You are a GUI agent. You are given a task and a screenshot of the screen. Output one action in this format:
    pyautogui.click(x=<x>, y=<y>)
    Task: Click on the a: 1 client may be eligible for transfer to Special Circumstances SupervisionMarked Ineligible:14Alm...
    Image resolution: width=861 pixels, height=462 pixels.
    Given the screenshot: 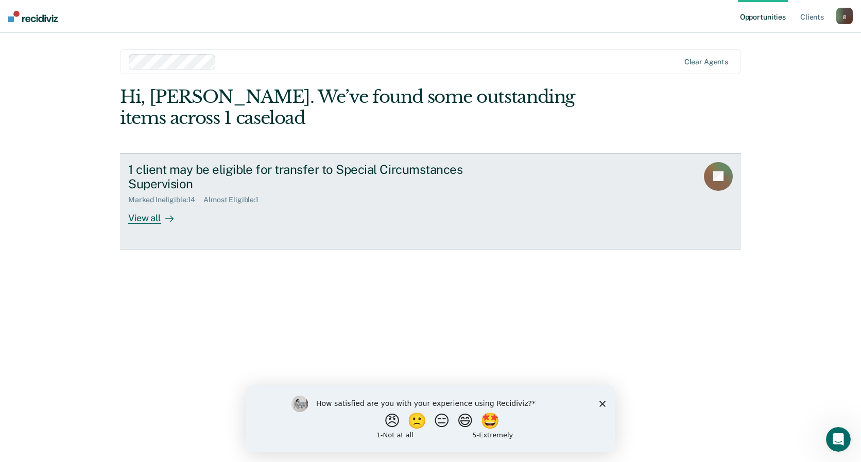 What is the action you would take?
    pyautogui.click(x=431, y=201)
    